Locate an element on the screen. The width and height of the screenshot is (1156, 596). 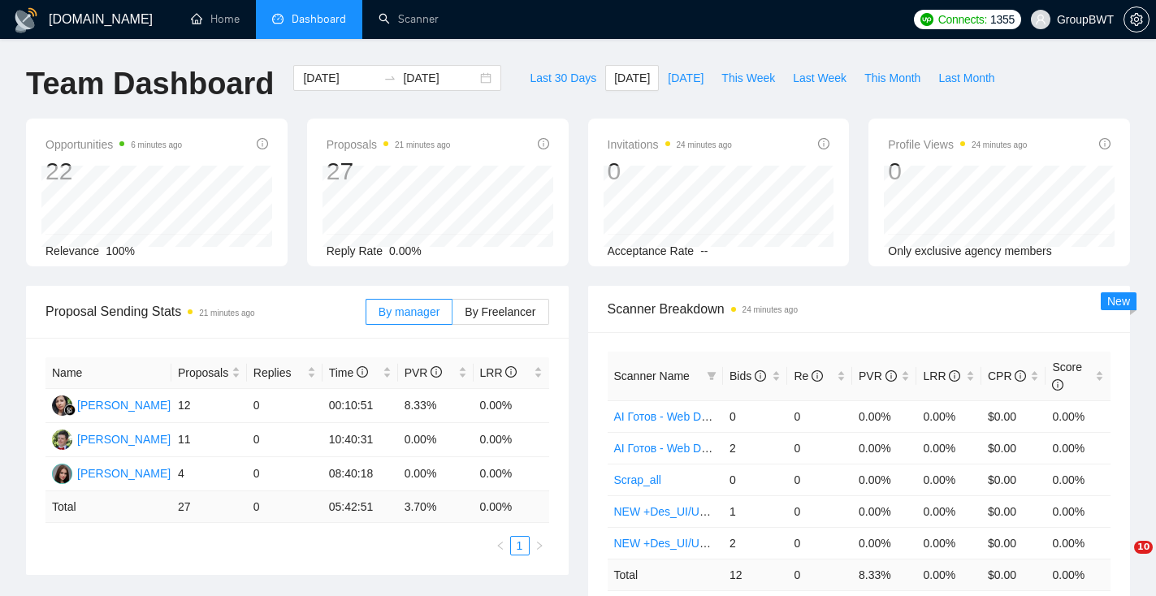
a: setting is located at coordinates (1136, 19).